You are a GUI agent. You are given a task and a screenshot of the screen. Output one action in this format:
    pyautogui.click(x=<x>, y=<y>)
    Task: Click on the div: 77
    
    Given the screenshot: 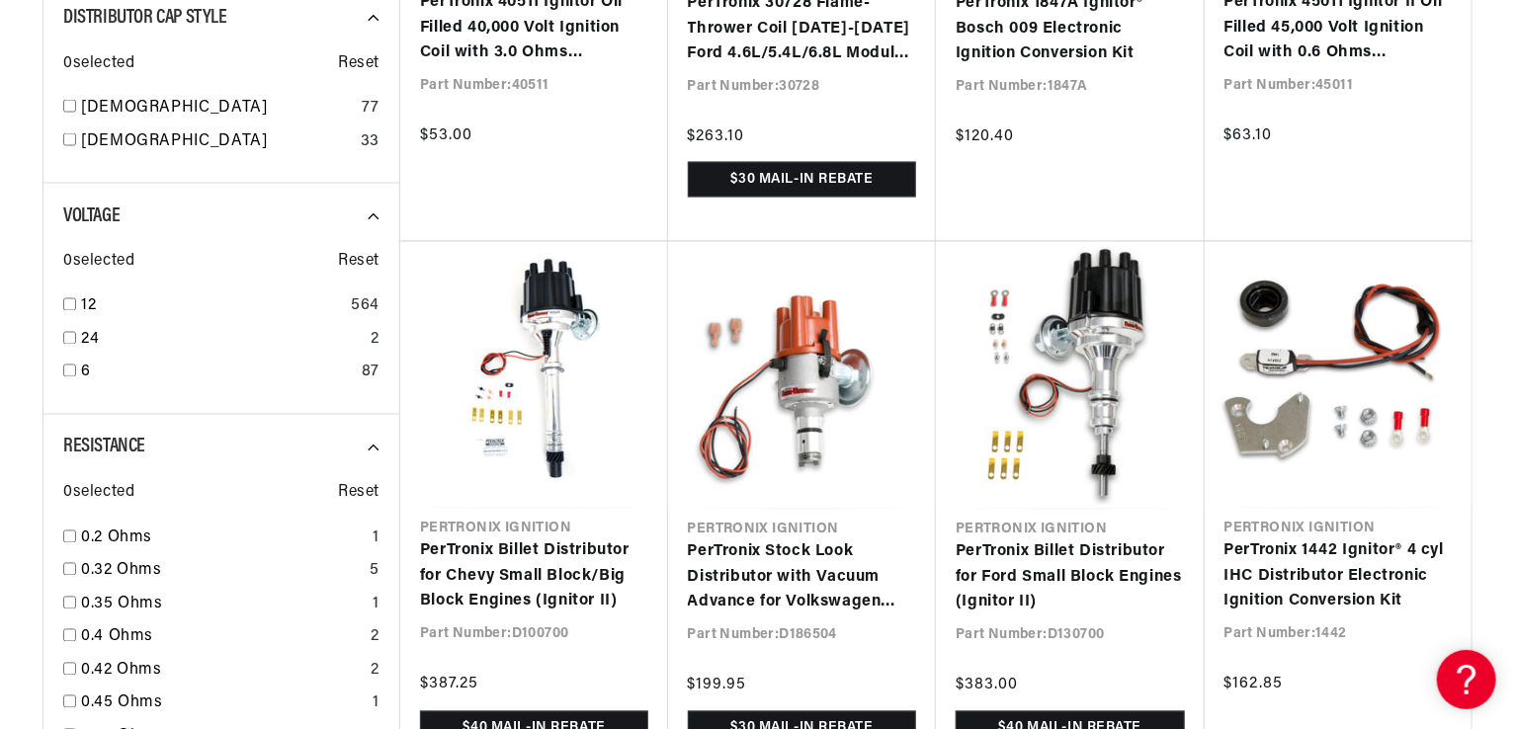 What is the action you would take?
    pyautogui.click(x=371, y=109)
    